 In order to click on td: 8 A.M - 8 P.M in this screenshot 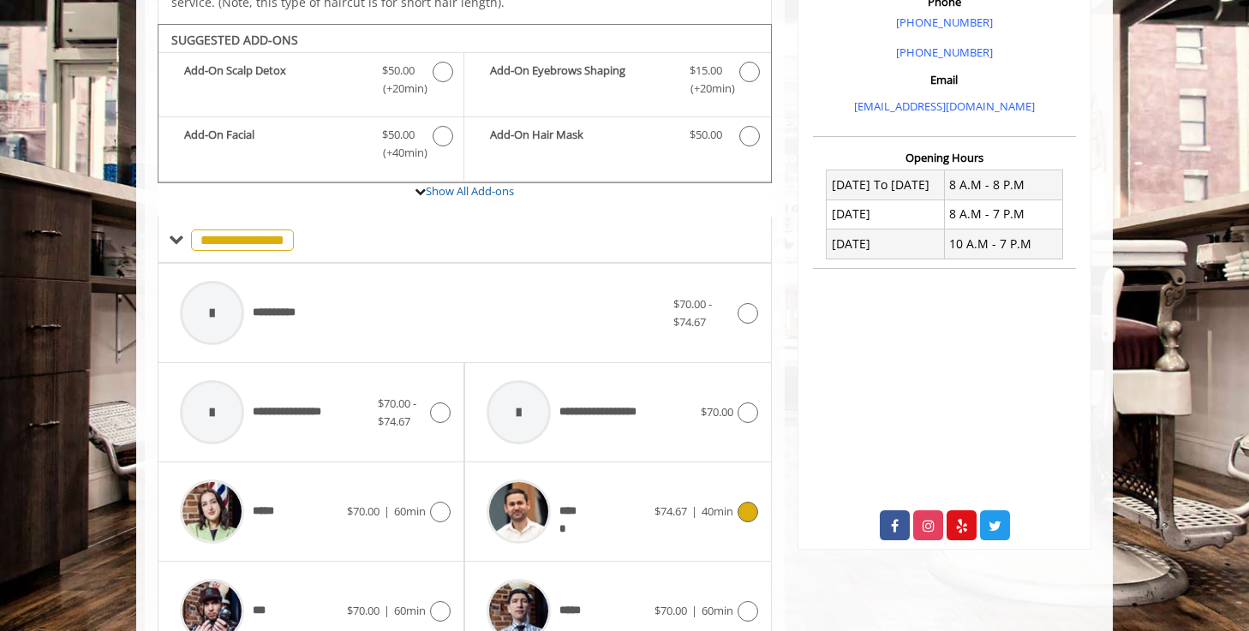, I will do `click(1003, 185)`.